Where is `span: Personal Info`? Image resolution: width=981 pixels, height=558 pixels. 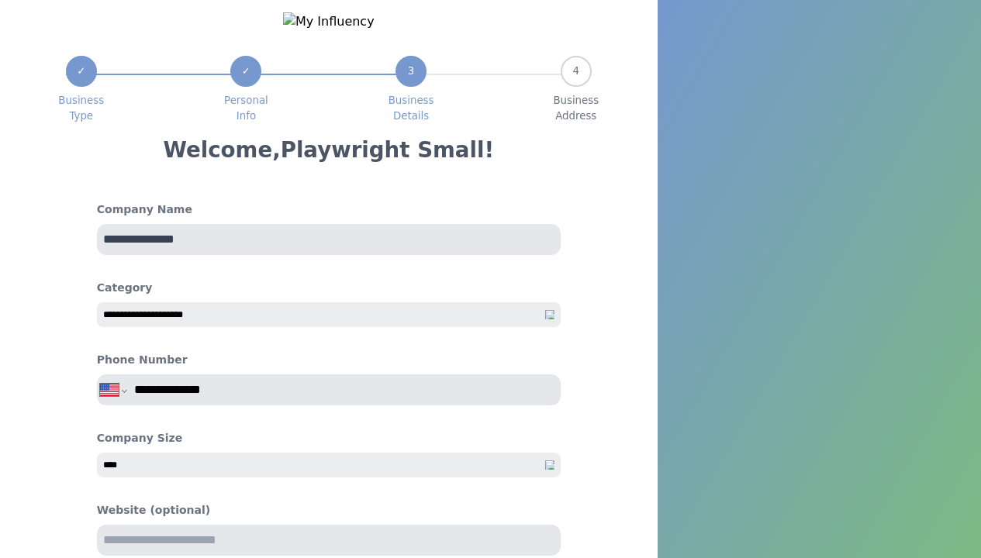 span: Personal Info is located at coordinates (246, 109).